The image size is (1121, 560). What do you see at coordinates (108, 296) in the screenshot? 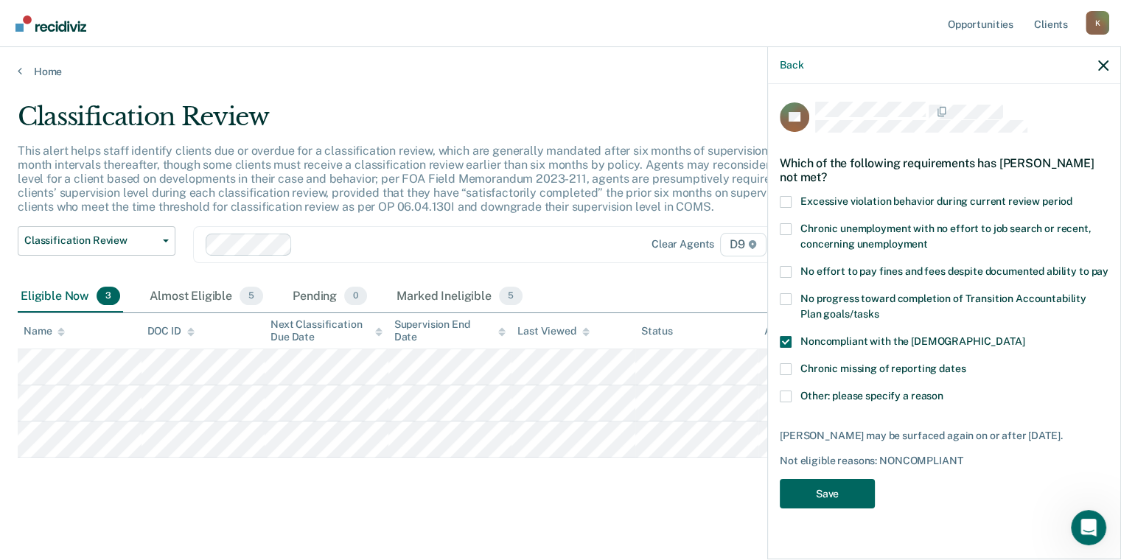
I see `span: 3` at bounding box center [108, 296].